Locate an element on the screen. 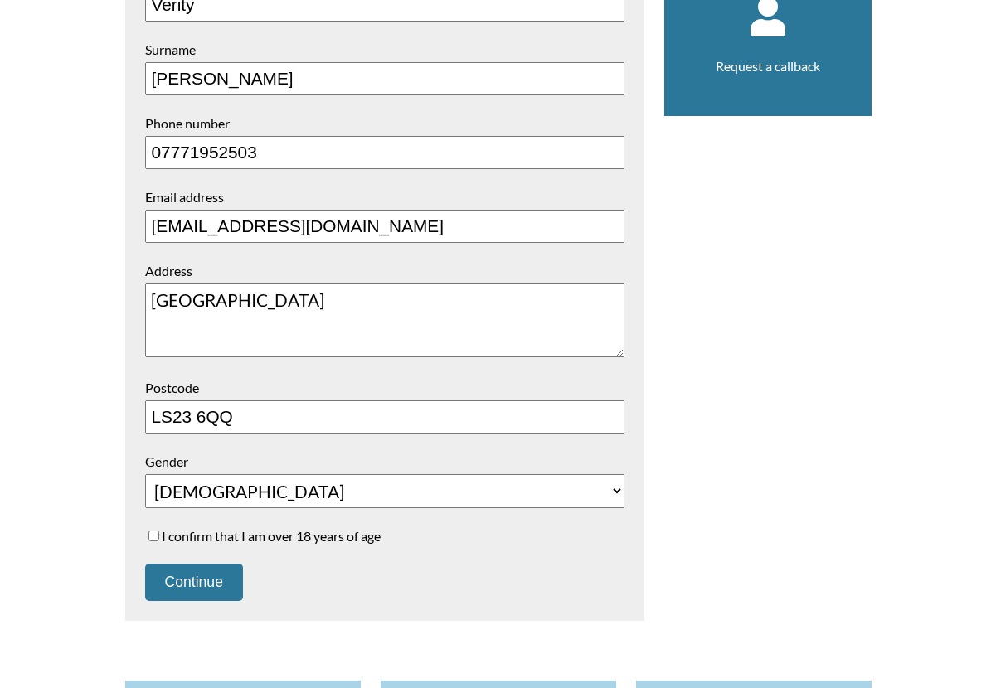  label: I confirm that I am over 18 years of age is located at coordinates (385, 536).